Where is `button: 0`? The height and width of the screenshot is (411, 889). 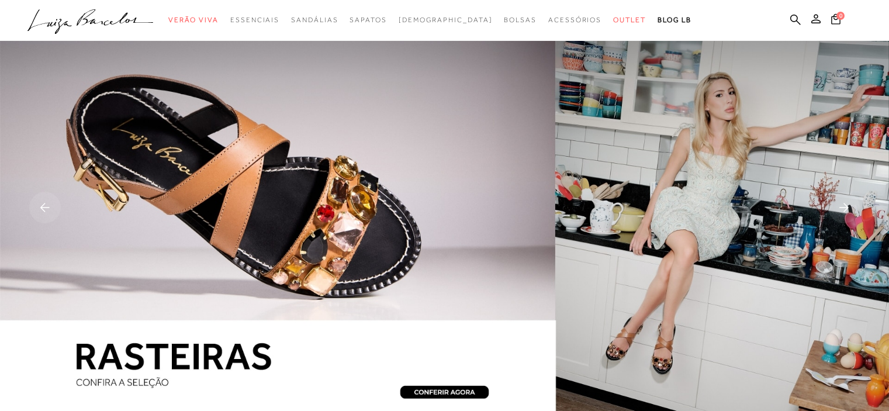 button: 0 is located at coordinates (836, 20).